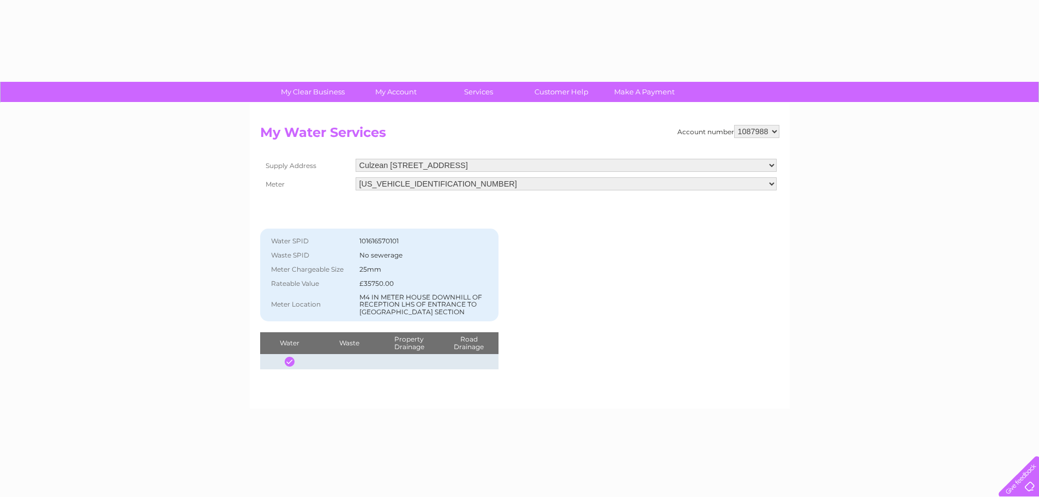 The width and height of the screenshot is (1039, 497). I want to click on td: 25mm, so click(425, 269).